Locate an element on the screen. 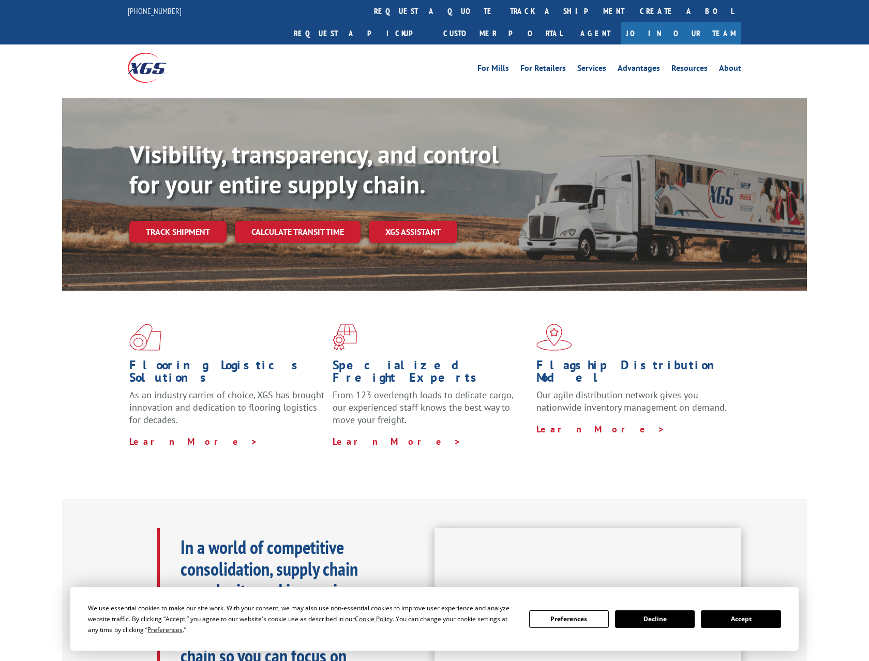  h1: Flagship Distribution Model is located at coordinates (634, 374).